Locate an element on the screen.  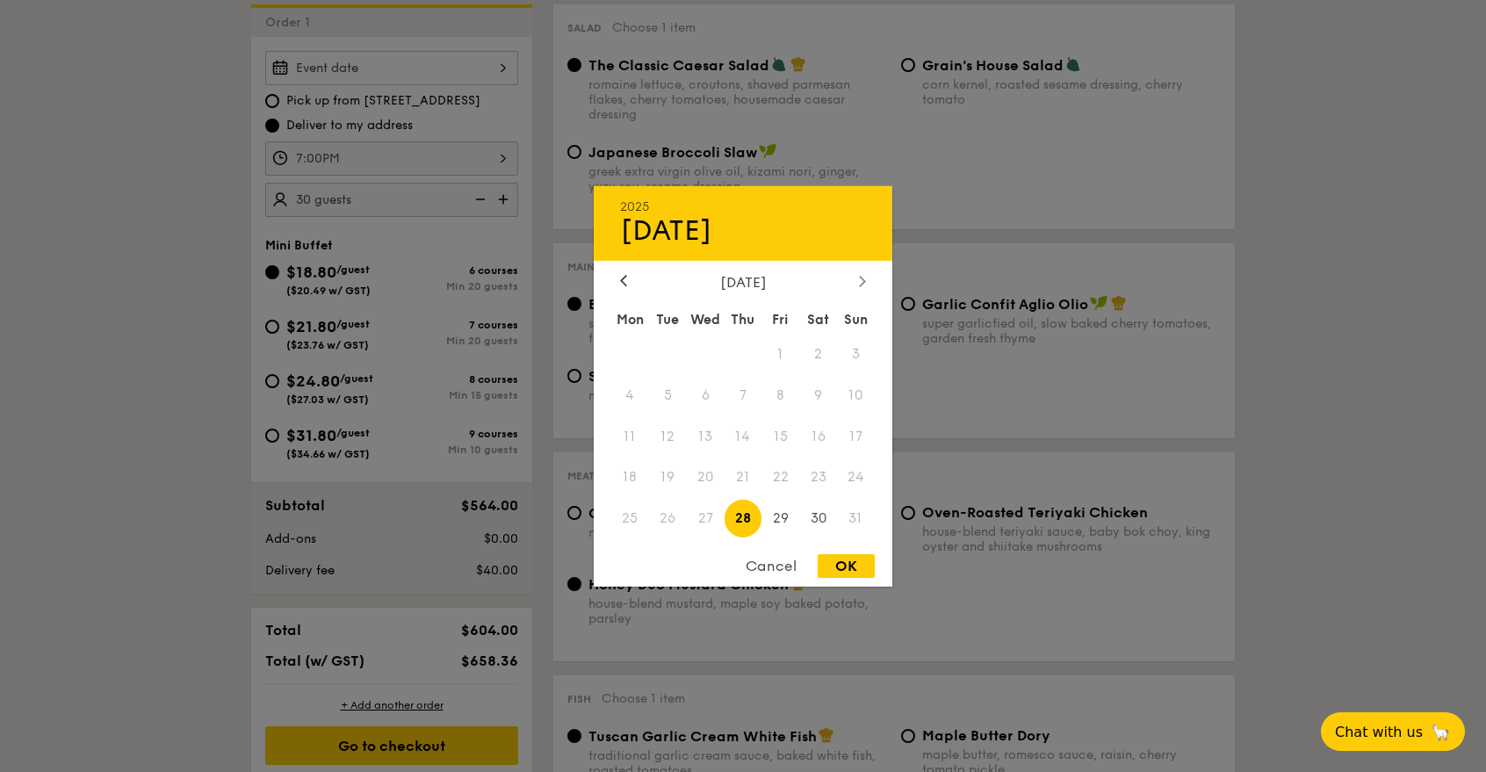
div: 2025 is located at coordinates (743, 206).